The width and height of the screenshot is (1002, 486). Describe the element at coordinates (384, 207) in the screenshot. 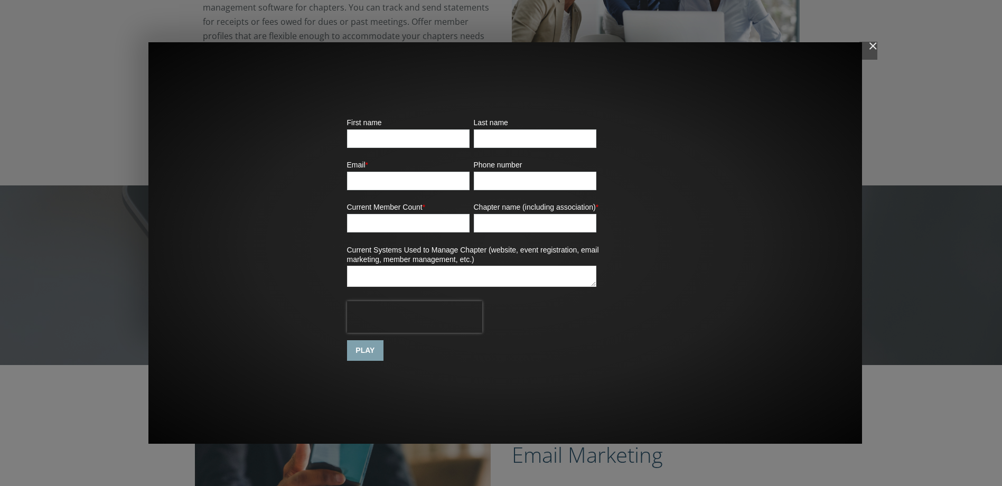

I see `span: Current Member Count` at that location.